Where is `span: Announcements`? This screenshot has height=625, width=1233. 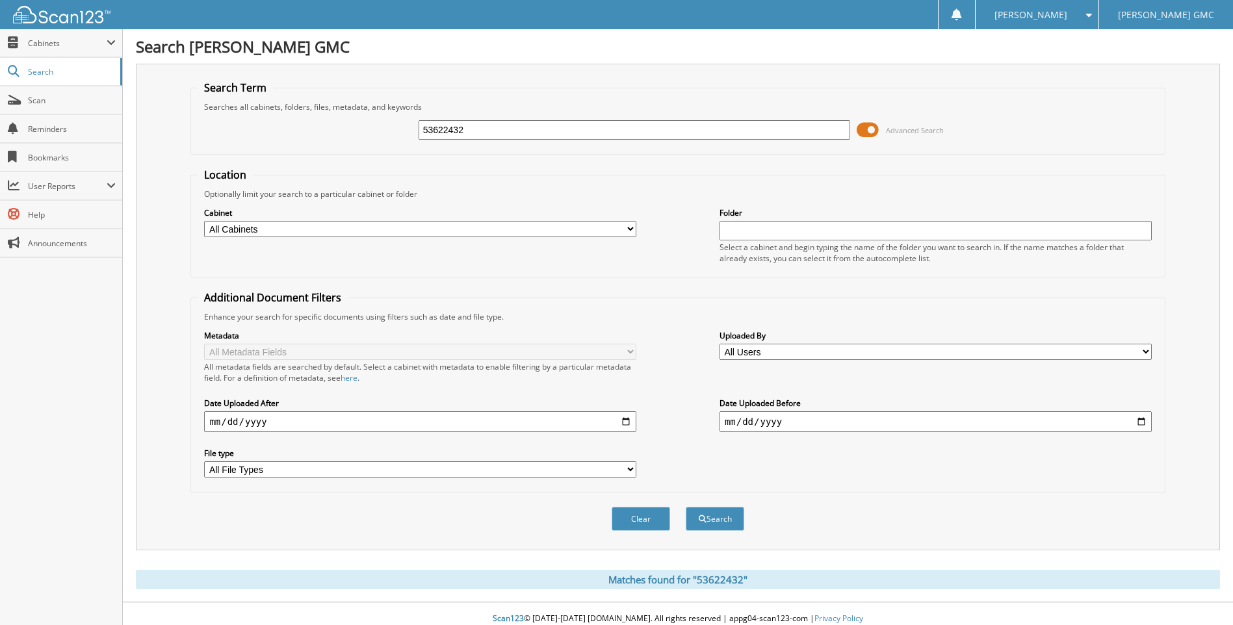
span: Announcements is located at coordinates (71, 243).